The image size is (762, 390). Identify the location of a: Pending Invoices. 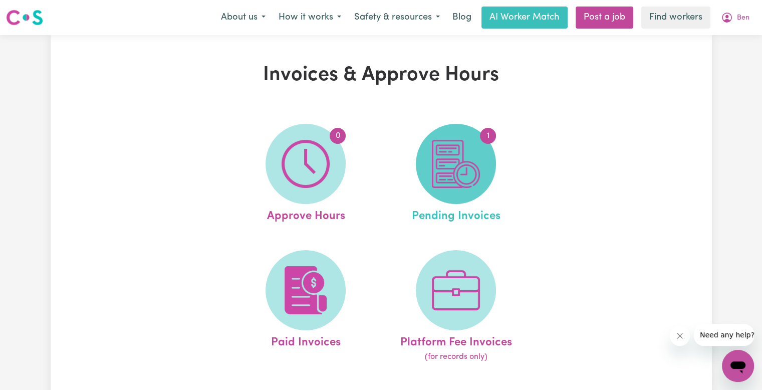
(456, 174).